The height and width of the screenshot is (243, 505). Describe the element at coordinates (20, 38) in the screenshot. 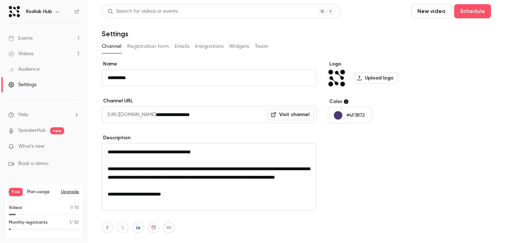

I see `div: Events` at that location.